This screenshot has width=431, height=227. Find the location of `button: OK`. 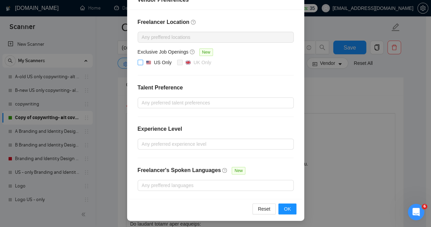

button: OK is located at coordinates (287, 209).